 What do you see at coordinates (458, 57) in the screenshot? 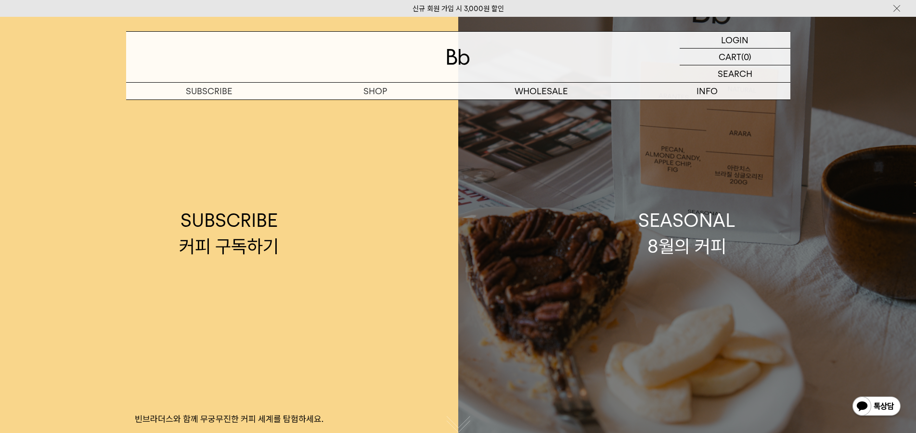
I see `img: 로고` at bounding box center [458, 57].